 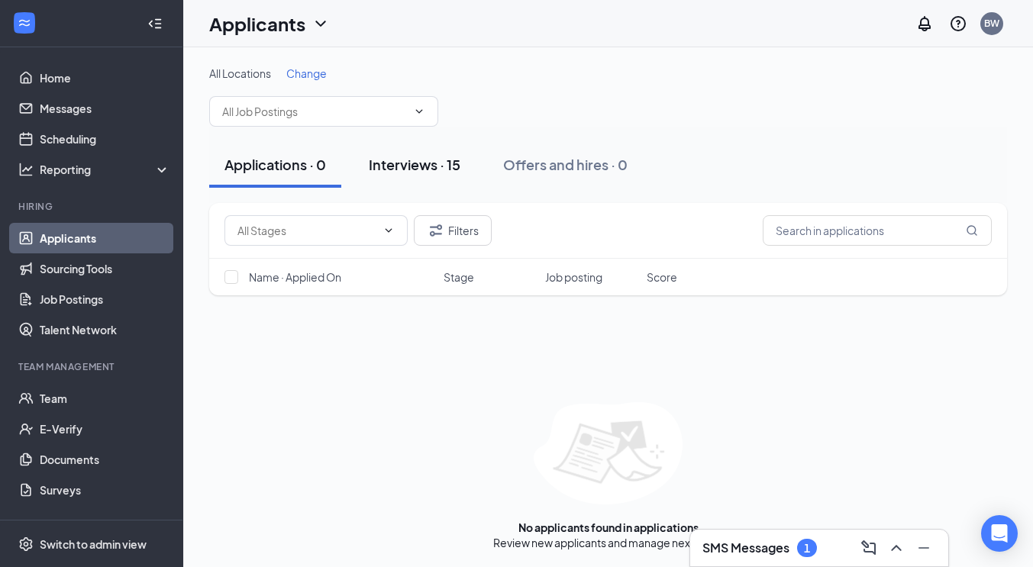 What do you see at coordinates (105, 399) in the screenshot?
I see `a: Team` at bounding box center [105, 399].